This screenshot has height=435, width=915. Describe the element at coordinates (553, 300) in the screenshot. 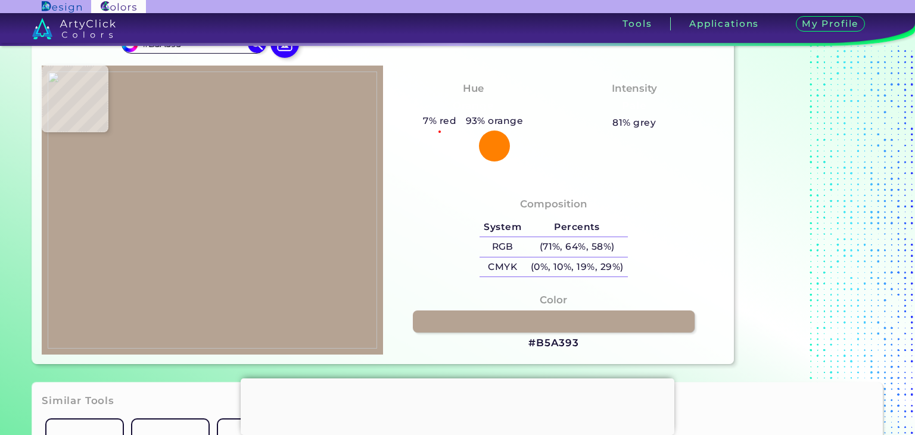

I see `h4: Color` at that location.